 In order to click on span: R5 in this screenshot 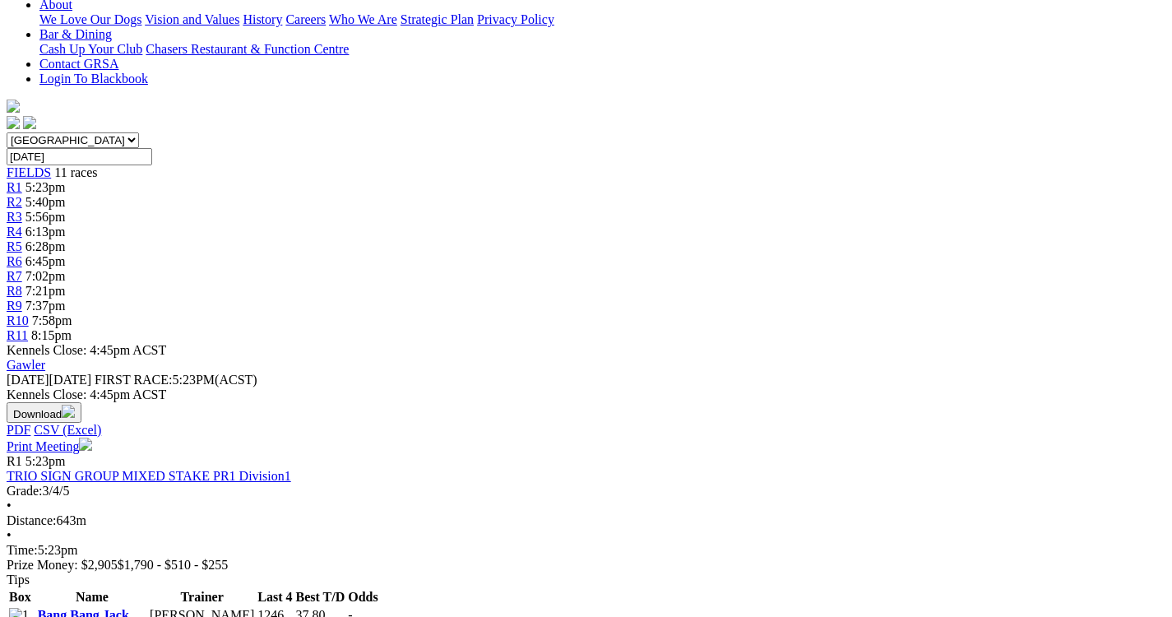, I will do `click(14, 246)`.